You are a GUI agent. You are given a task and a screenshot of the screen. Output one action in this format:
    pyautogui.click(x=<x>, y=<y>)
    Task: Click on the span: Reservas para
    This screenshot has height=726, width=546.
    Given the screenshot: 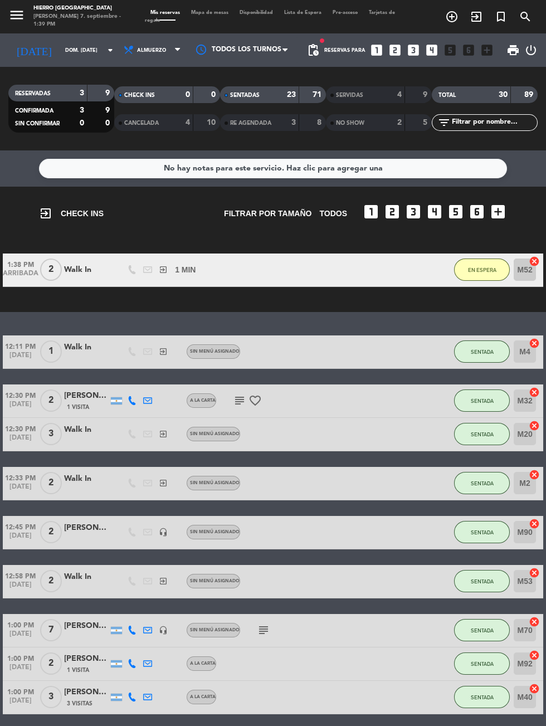 What is the action you would take?
    pyautogui.click(x=345, y=50)
    